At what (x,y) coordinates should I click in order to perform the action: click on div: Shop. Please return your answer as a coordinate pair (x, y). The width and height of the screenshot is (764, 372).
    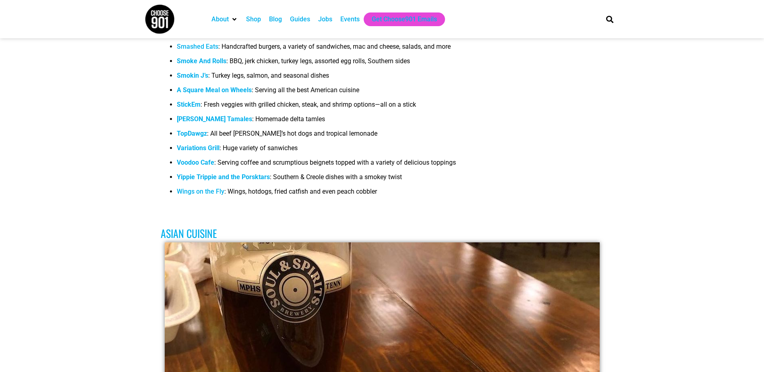
    Looking at the image, I should click on (253, 19).